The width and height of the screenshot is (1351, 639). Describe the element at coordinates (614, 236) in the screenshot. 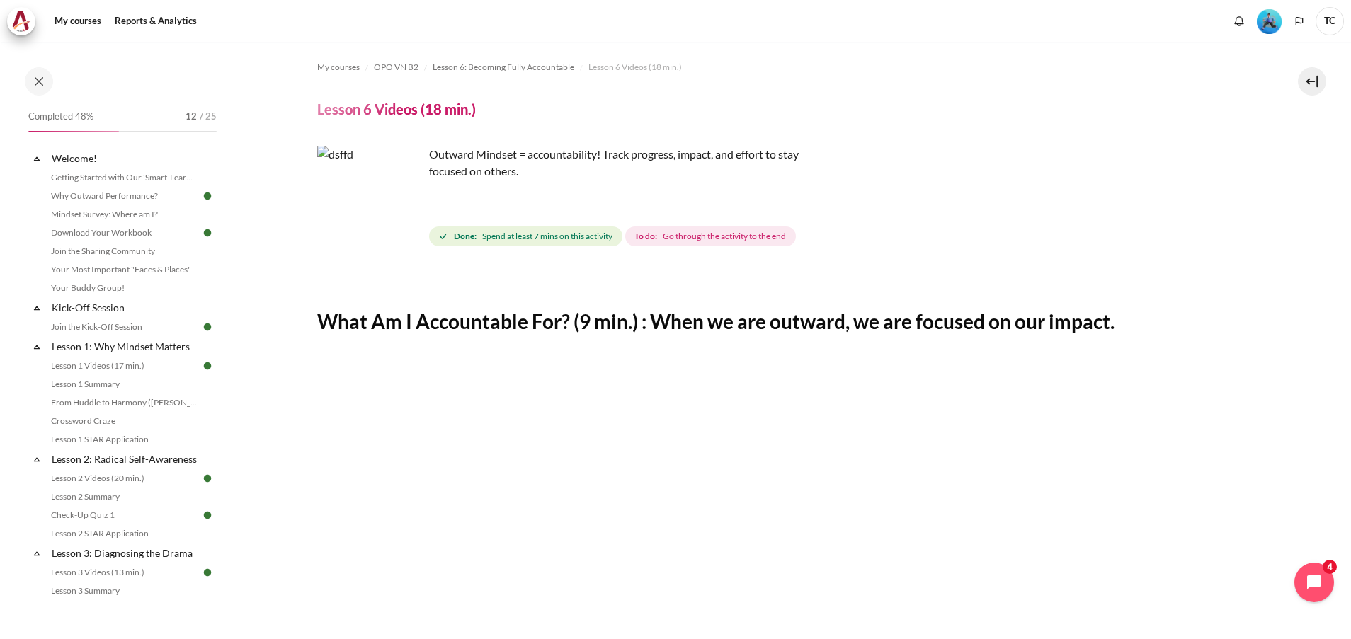

I see `div: Completion requirements for Lesson 6 Videos (18 min.)` at that location.